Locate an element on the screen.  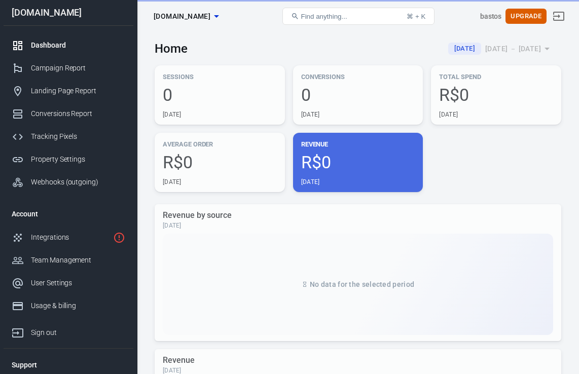
div: ⌘ + K is located at coordinates (416, 16).